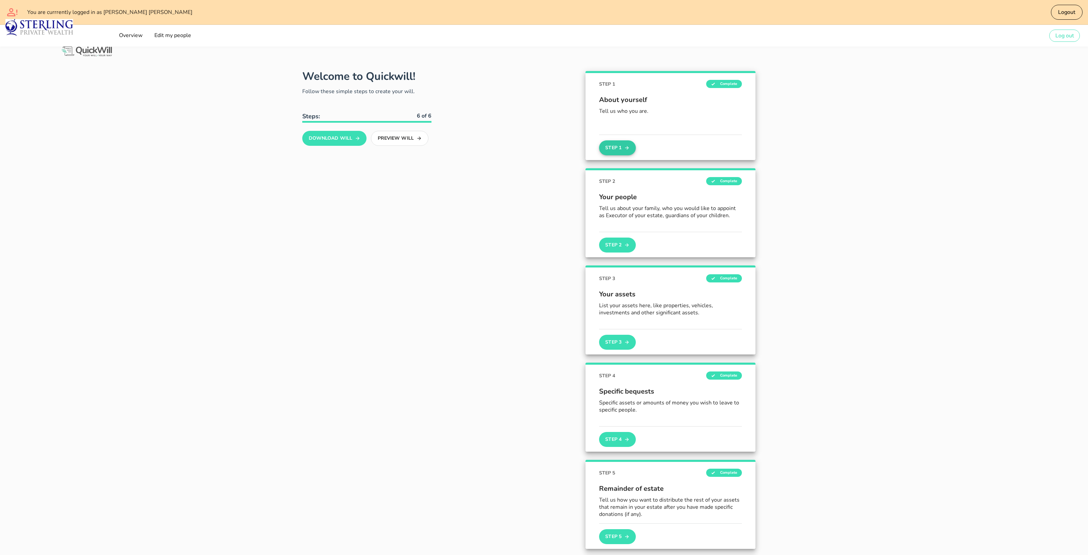  Describe the element at coordinates (172, 35) in the screenshot. I see `span: Edit my people` at that location.